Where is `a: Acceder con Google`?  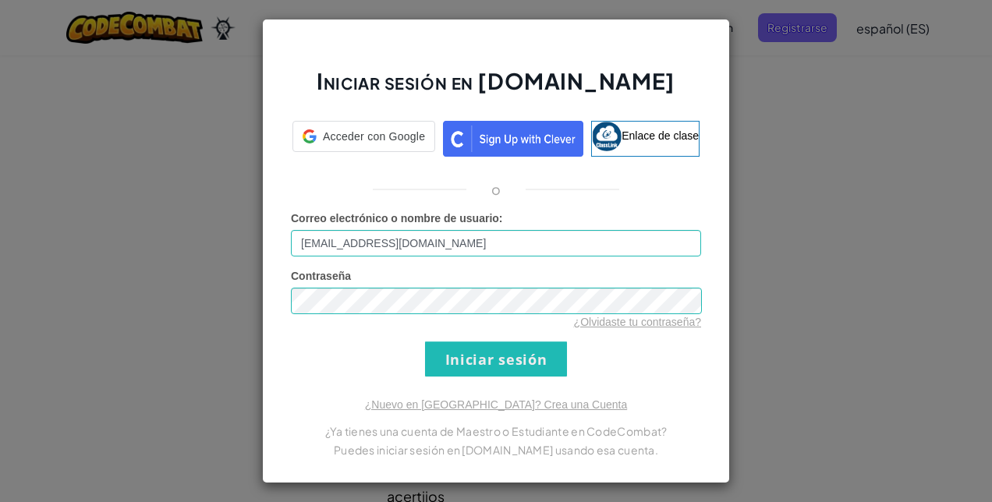 a: Acceder con Google is located at coordinates (363, 139).